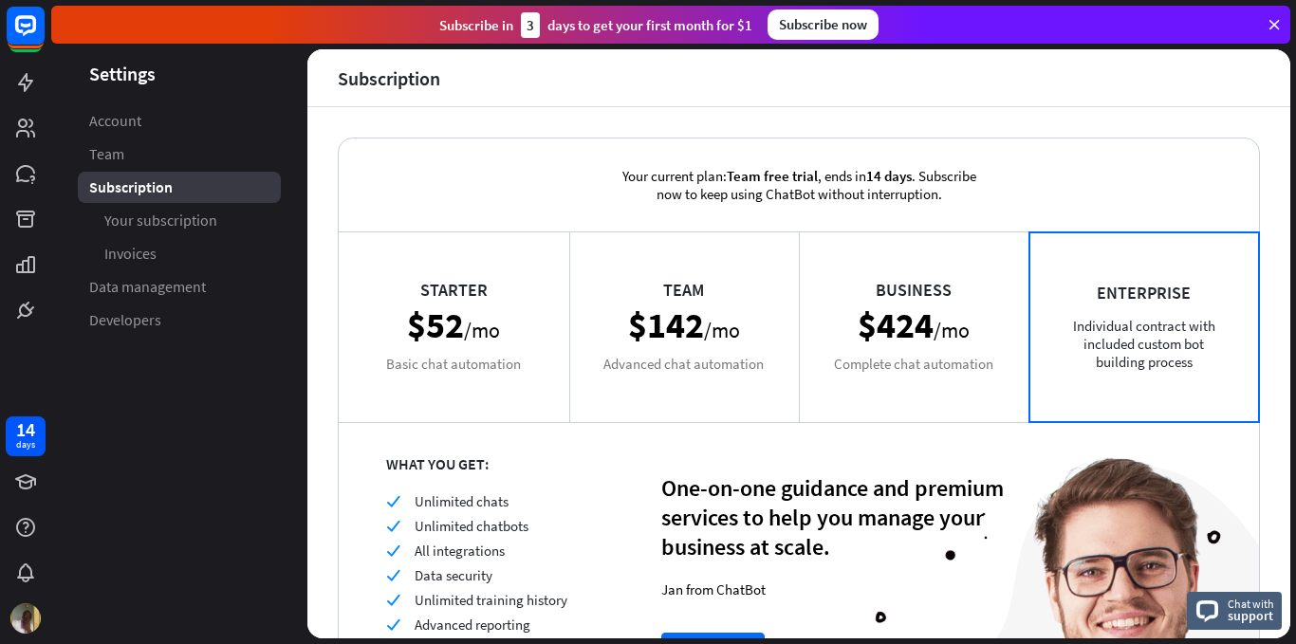 The image size is (1296, 644). Describe the element at coordinates (453, 575) in the screenshot. I see `span: Data security` at that location.